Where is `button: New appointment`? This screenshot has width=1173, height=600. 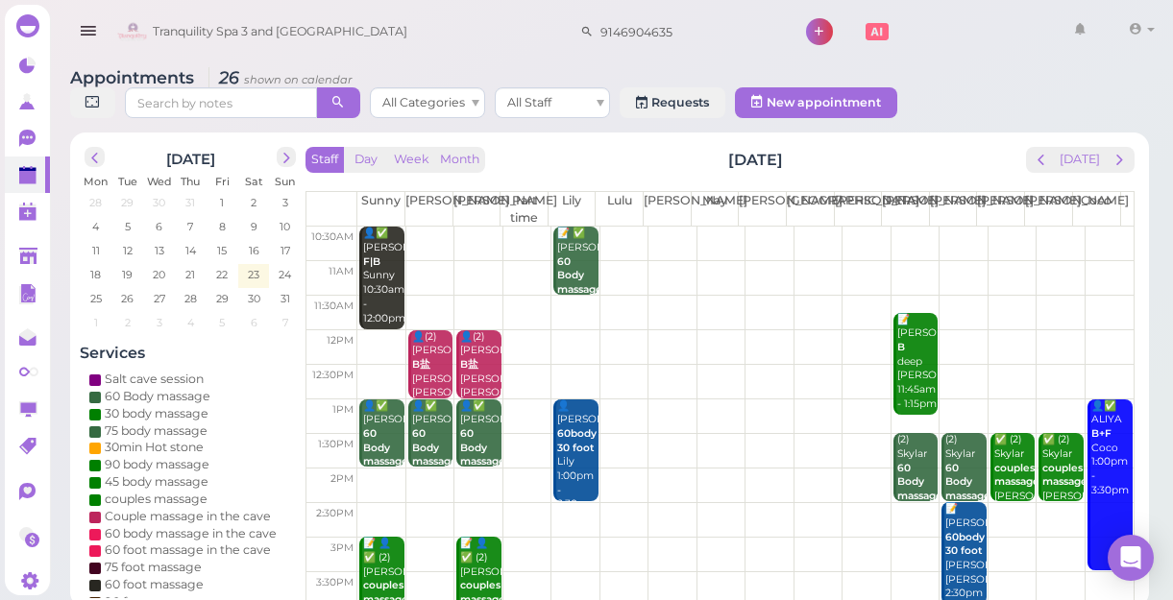
button: New appointment is located at coordinates (816, 103).